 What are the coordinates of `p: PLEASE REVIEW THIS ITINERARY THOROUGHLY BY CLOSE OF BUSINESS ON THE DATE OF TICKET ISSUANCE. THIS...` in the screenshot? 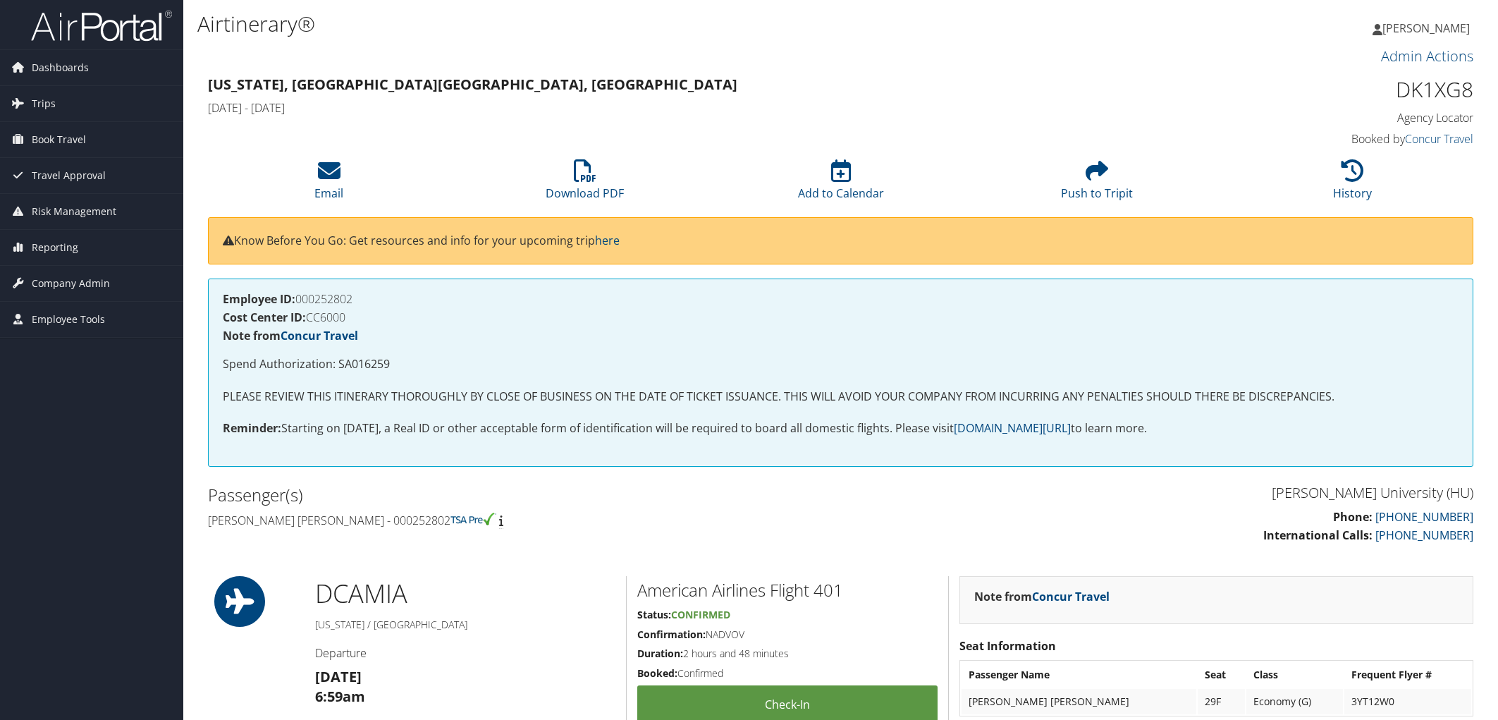 It's located at (840, 397).